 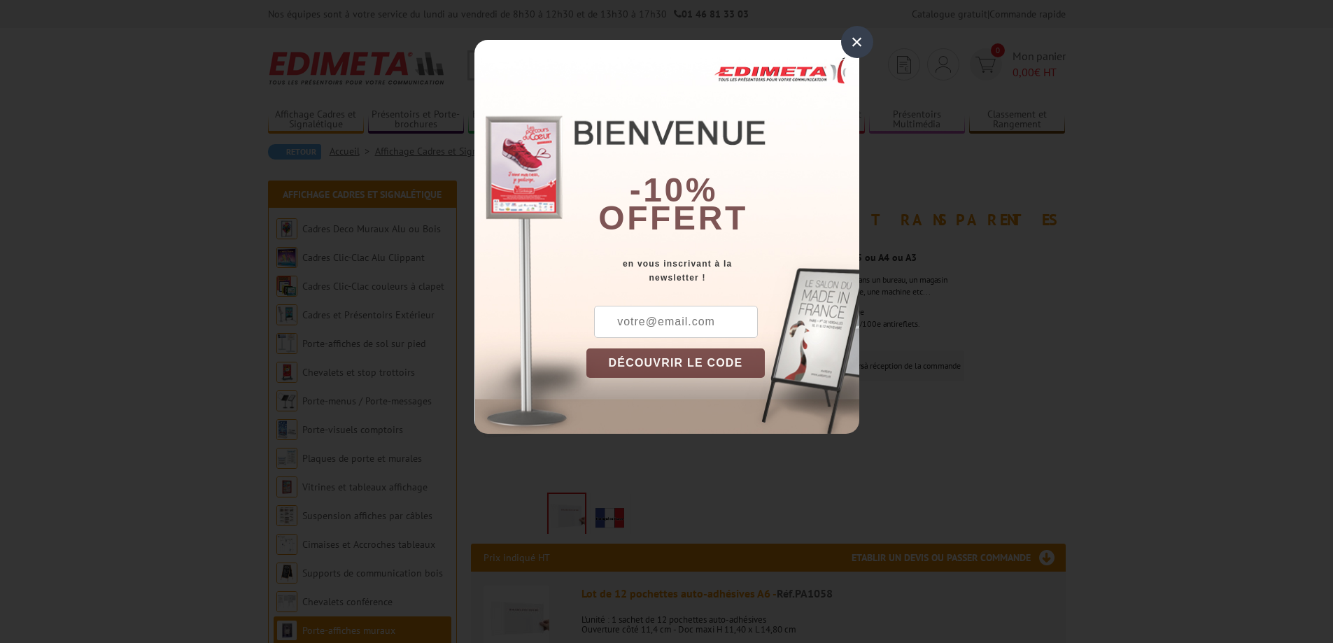 What do you see at coordinates (674, 190) in the screenshot?
I see `b: -10%` at bounding box center [674, 190].